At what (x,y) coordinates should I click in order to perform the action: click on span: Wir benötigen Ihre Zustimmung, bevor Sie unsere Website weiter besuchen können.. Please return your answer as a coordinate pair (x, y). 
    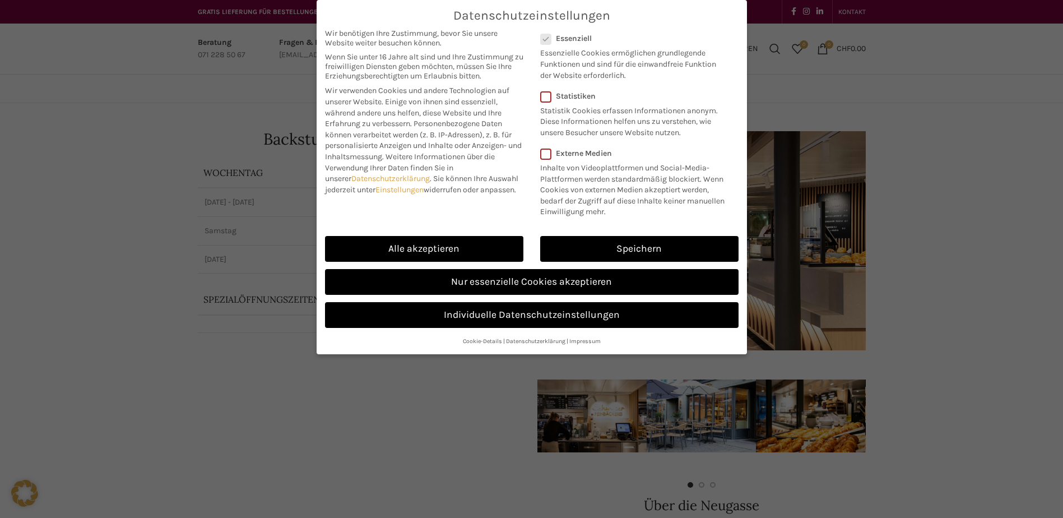
    Looking at the image, I should click on (424, 38).